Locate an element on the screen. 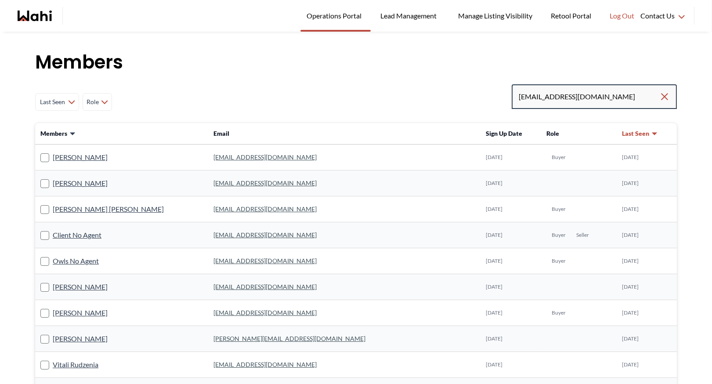 This screenshot has height=384, width=712. span: Seller is located at coordinates (583, 235).